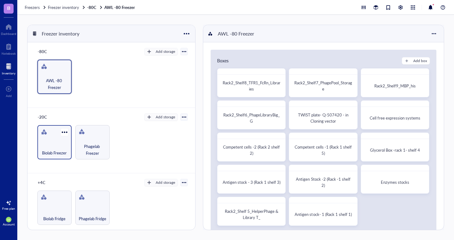 The image size is (454, 240). Describe the element at coordinates (54, 219) in the screenshot. I see `span: Biolab Fridge` at that location.